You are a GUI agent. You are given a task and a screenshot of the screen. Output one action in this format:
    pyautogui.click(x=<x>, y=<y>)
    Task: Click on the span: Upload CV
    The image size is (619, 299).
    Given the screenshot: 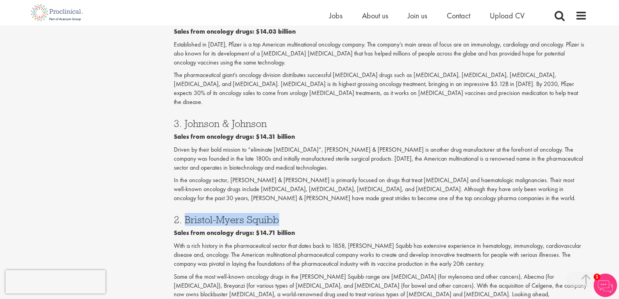 What is the action you would take?
    pyautogui.click(x=507, y=16)
    